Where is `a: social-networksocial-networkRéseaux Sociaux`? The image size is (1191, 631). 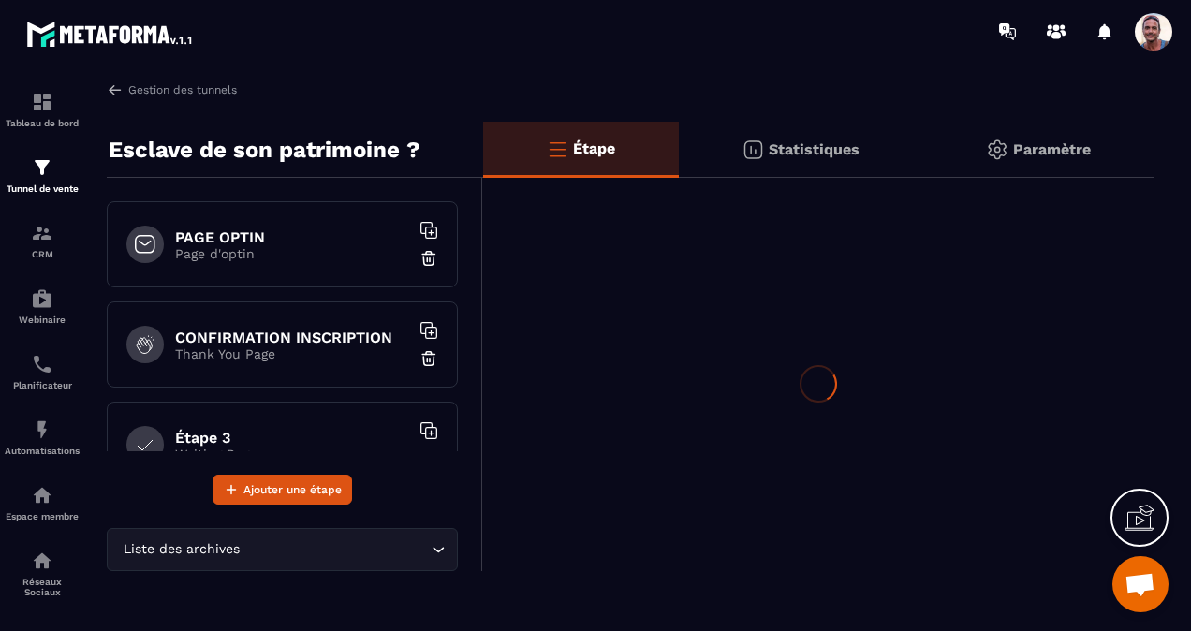 a: social-networksocial-networkRéseaux Sociaux is located at coordinates (42, 573).